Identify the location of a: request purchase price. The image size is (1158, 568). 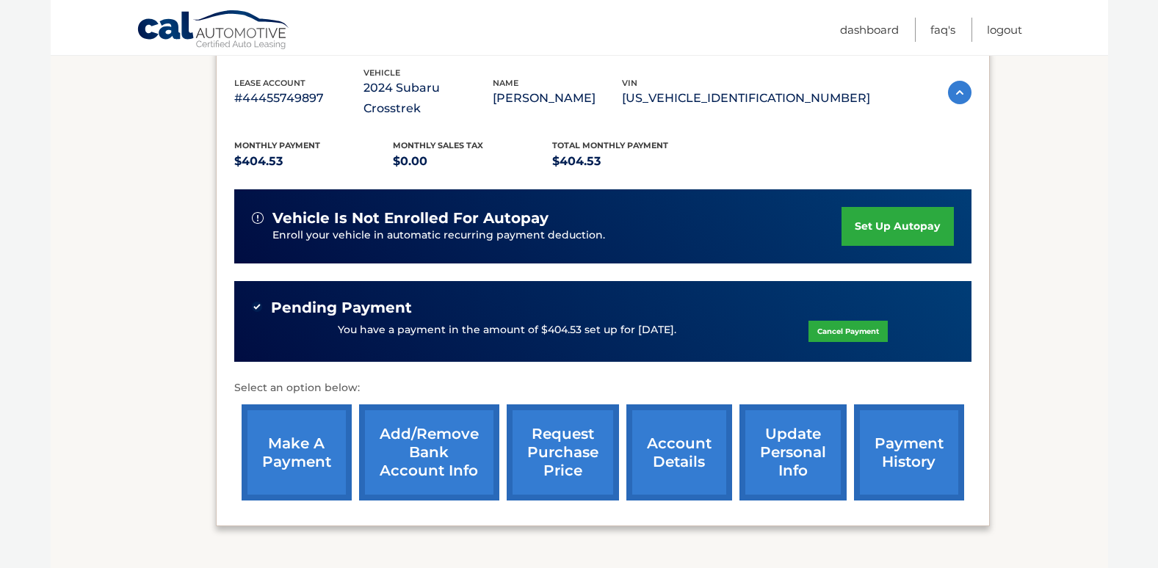
(562, 452).